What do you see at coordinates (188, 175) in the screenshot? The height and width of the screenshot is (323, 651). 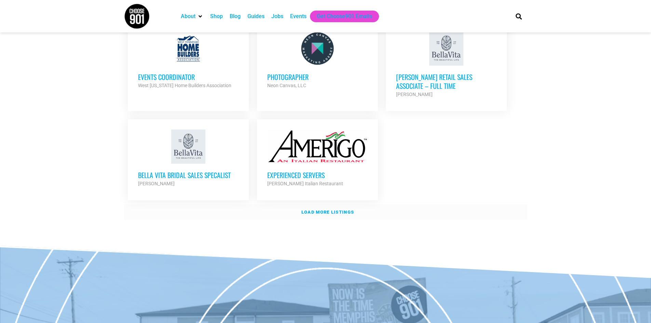 I see `h3: Bella Vita Bridal Sales Specalist` at bounding box center [188, 175].